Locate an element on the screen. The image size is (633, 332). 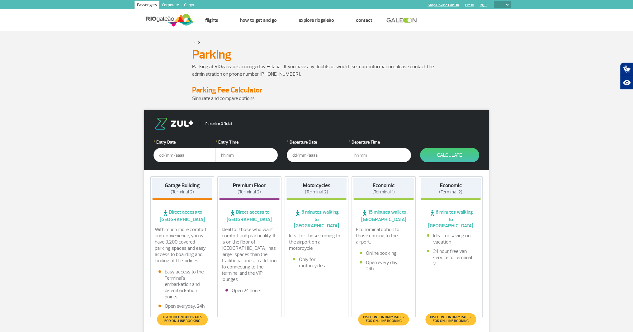
li: Open everyday, 24h is located at coordinates (182, 306).